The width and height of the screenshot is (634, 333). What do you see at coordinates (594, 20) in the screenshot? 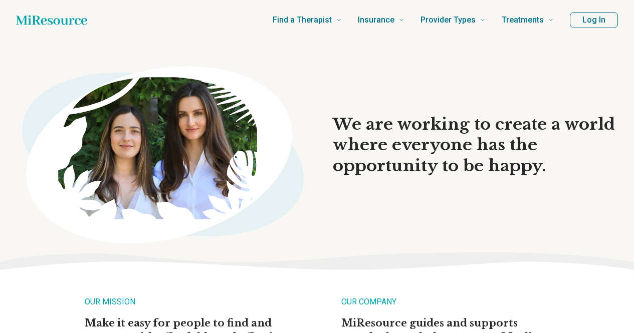
I see `button: Log In` at bounding box center [594, 20].